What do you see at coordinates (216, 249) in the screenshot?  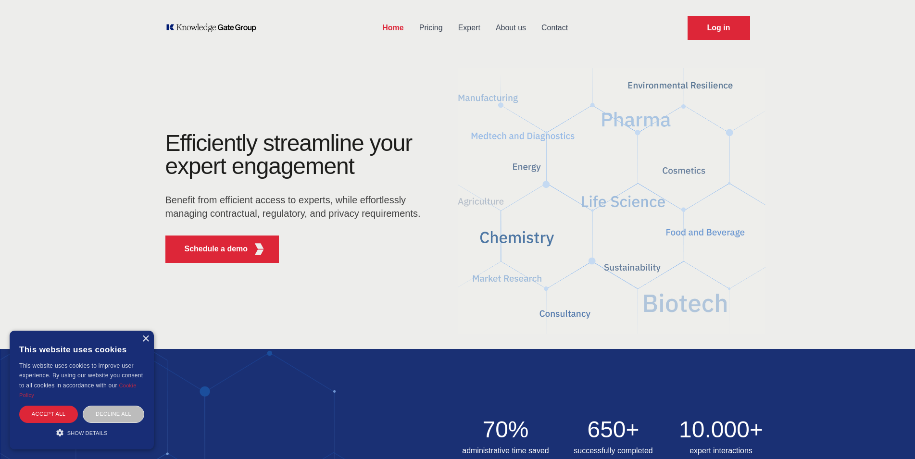 I see `p: Schedule a demo` at bounding box center [216, 249].